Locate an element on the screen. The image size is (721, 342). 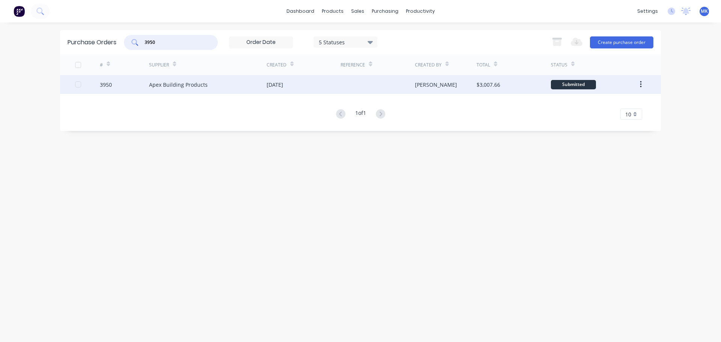
div: purchasing is located at coordinates (385, 11).